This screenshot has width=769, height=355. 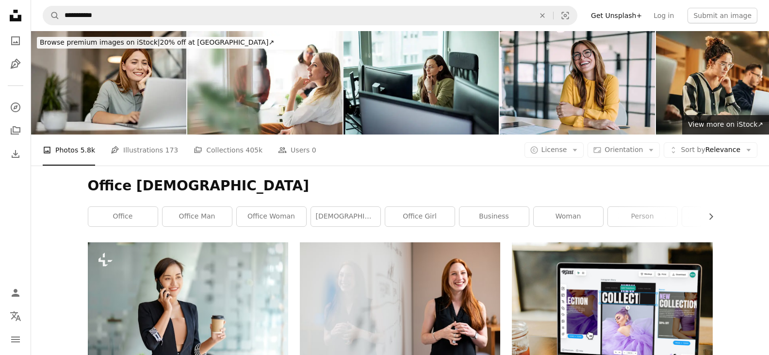 What do you see at coordinates (16, 64) in the screenshot?
I see `a: Illustrations` at bounding box center [16, 64].